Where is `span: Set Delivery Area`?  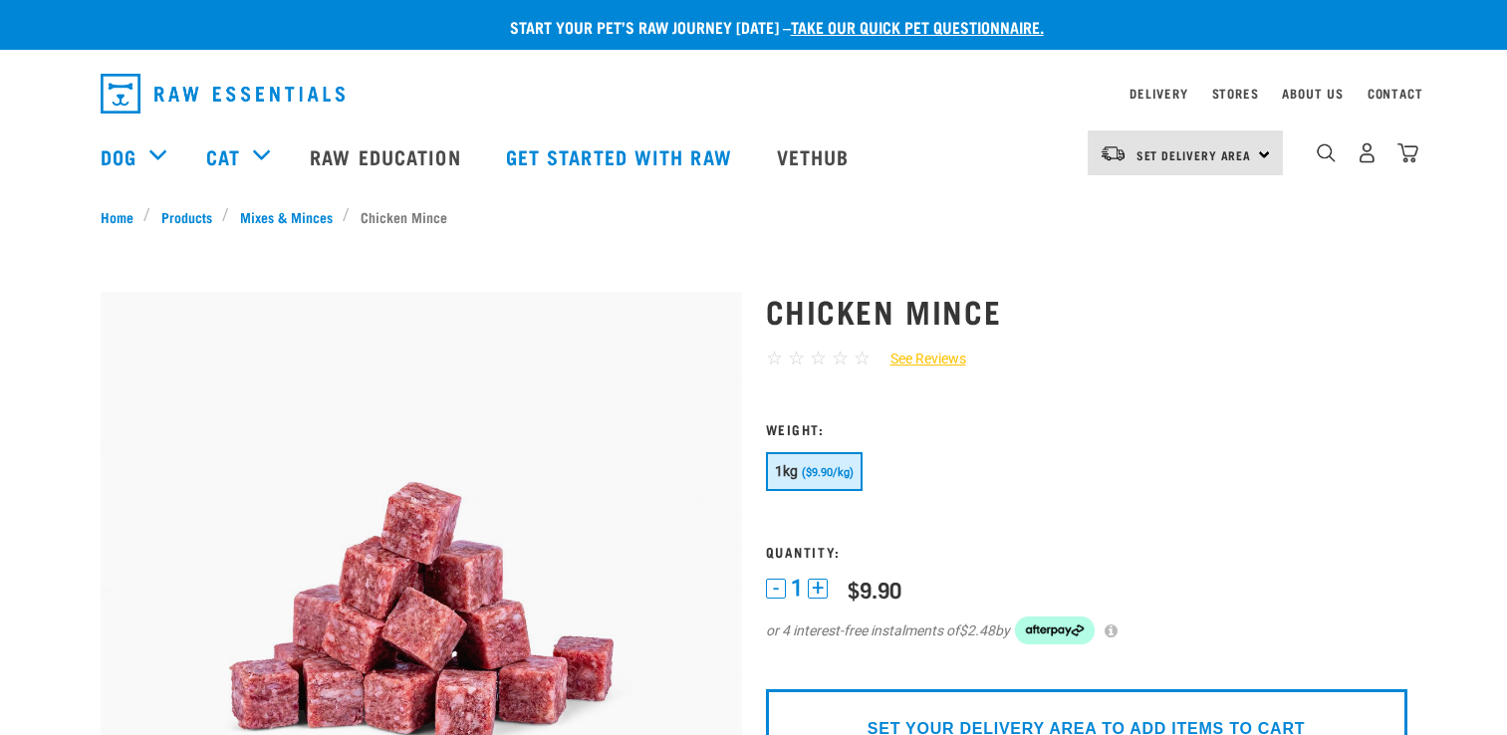 span: Set Delivery Area is located at coordinates (1195, 154).